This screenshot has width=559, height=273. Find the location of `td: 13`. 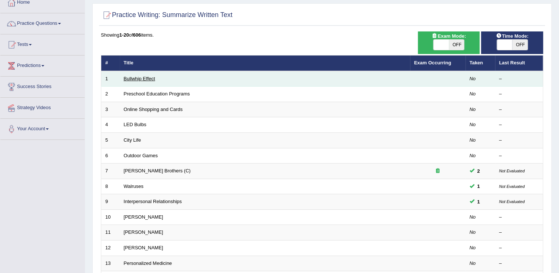

td: 13 is located at coordinates (111, 263).